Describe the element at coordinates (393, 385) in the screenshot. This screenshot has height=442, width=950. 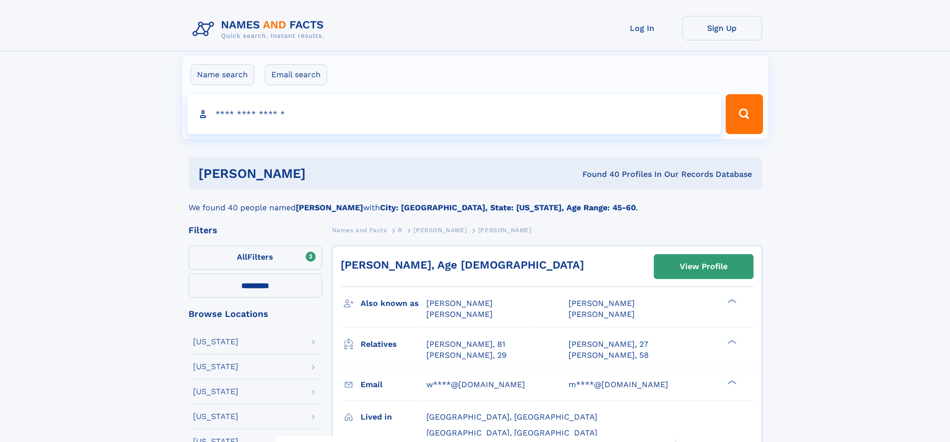
I see `h3: Email` at that location.